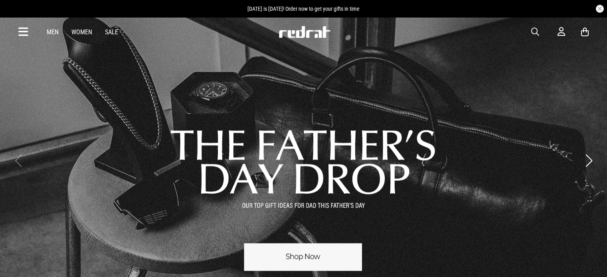 Image resolution: width=607 pixels, height=277 pixels. What do you see at coordinates (111, 32) in the screenshot?
I see `a: Sale` at bounding box center [111, 32].